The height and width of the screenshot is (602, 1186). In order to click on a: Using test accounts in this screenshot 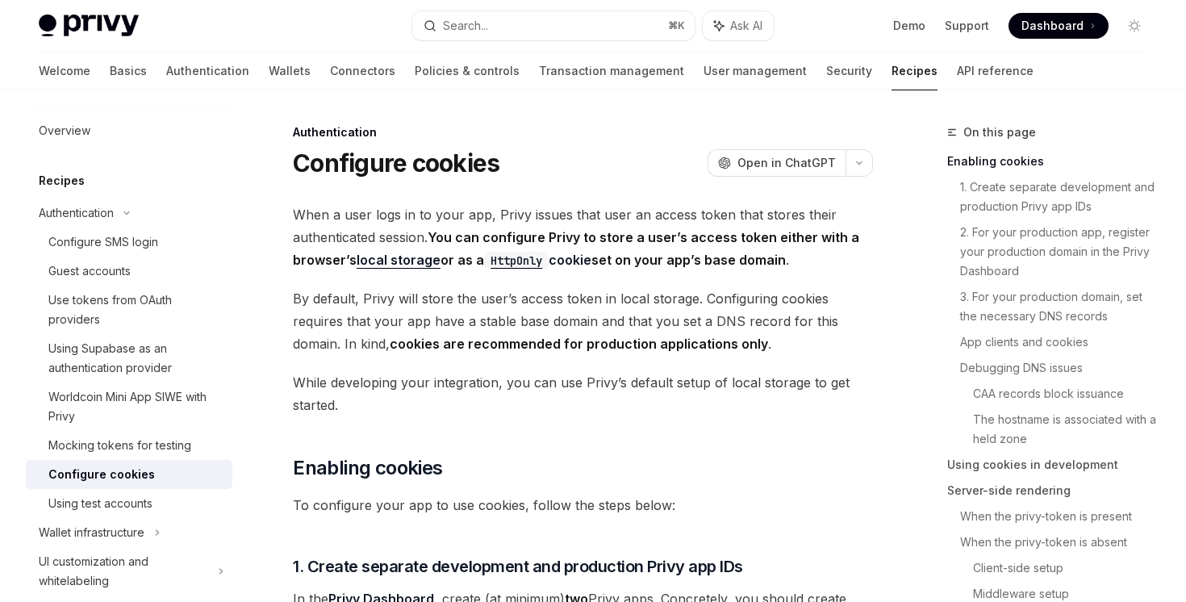, I will do `click(129, 503)`.